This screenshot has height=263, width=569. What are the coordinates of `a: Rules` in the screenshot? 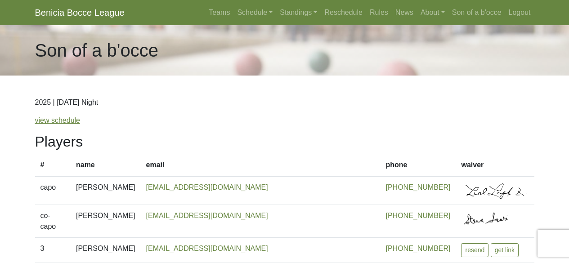 It's located at (378, 13).